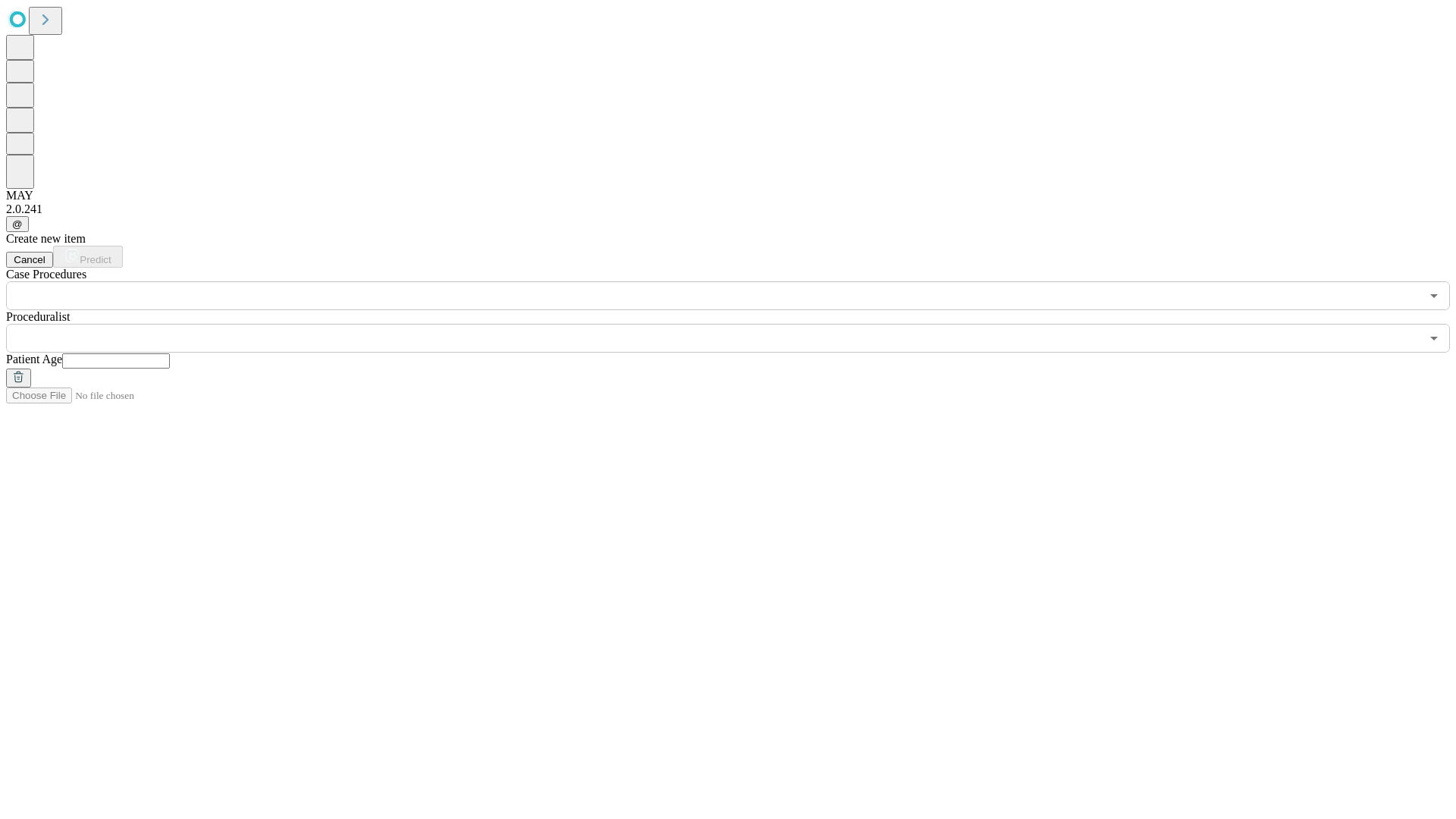 The height and width of the screenshot is (819, 1456). What do you see at coordinates (30, 260) in the screenshot?
I see `button: Cancel` at bounding box center [30, 260].